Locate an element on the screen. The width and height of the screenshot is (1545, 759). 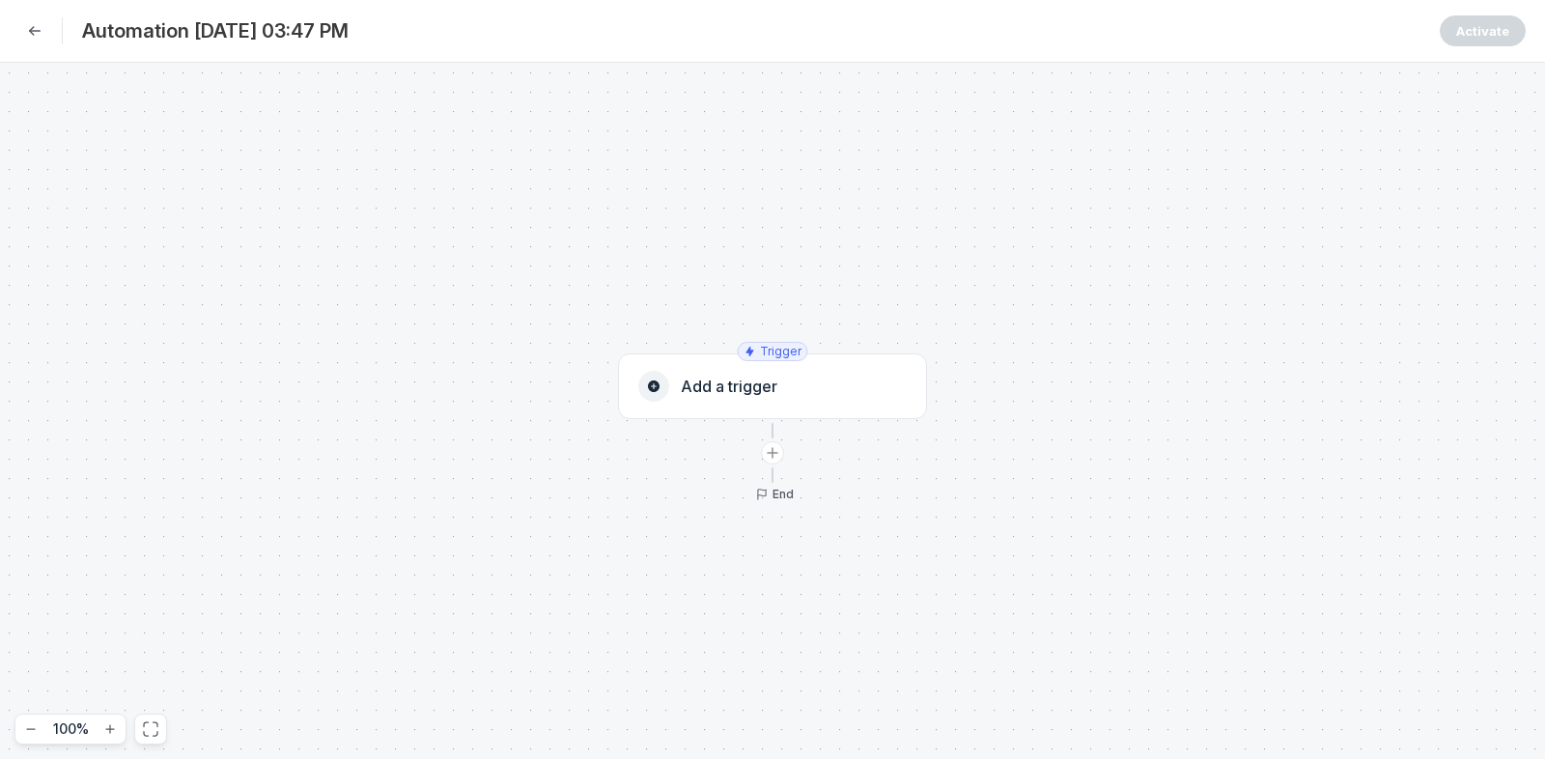
span: 100 % is located at coordinates (71, 729).